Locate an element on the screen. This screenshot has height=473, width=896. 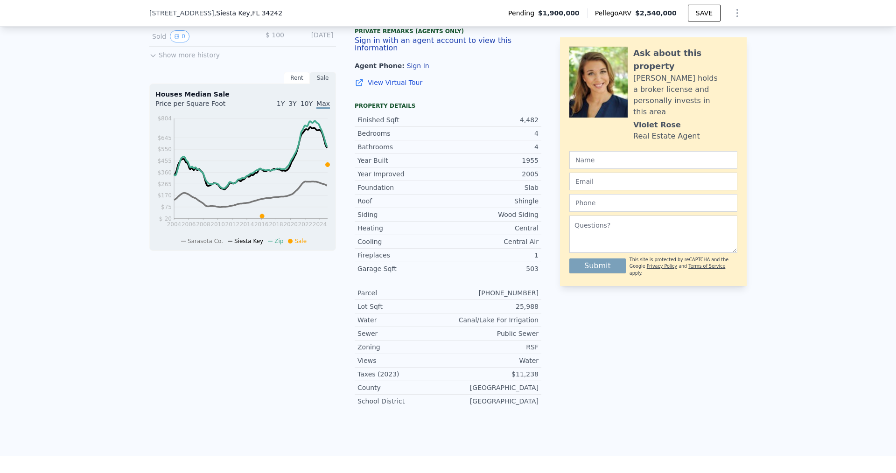
a: Privacy Policy is located at coordinates (661, 266).